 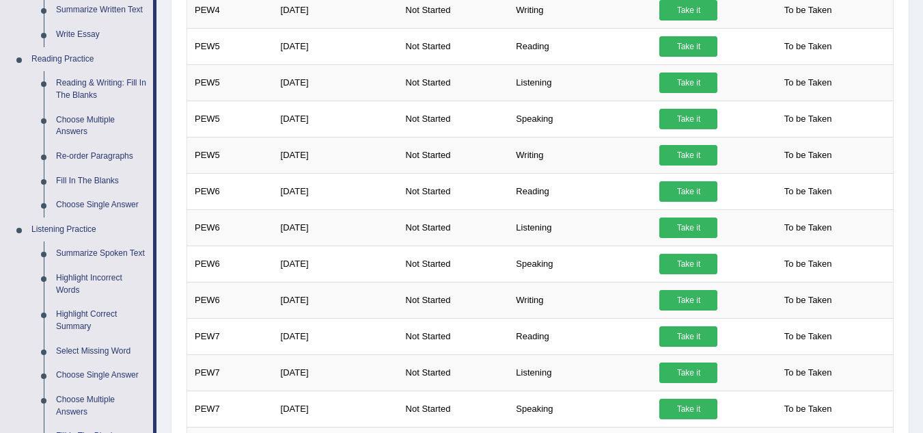 What do you see at coordinates (89, 230) in the screenshot?
I see `a: Listening Practice` at bounding box center [89, 230].